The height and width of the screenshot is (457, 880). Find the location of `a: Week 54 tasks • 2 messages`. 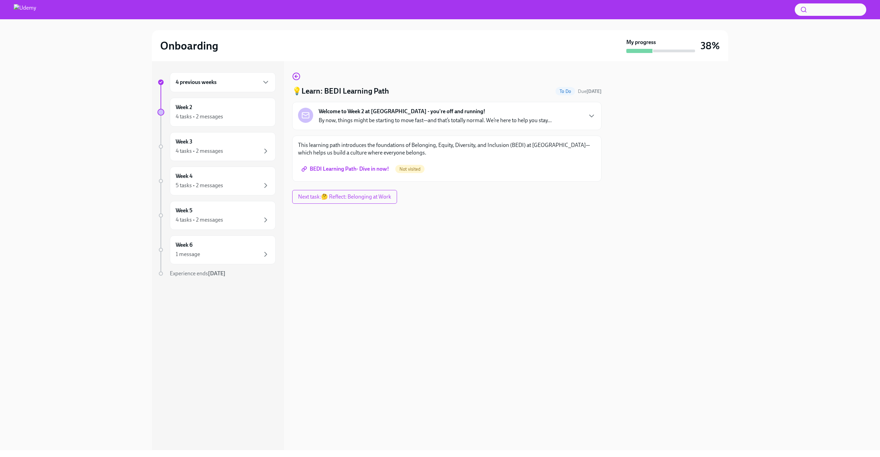

a: Week 54 tasks • 2 messages is located at coordinates (217, 215).